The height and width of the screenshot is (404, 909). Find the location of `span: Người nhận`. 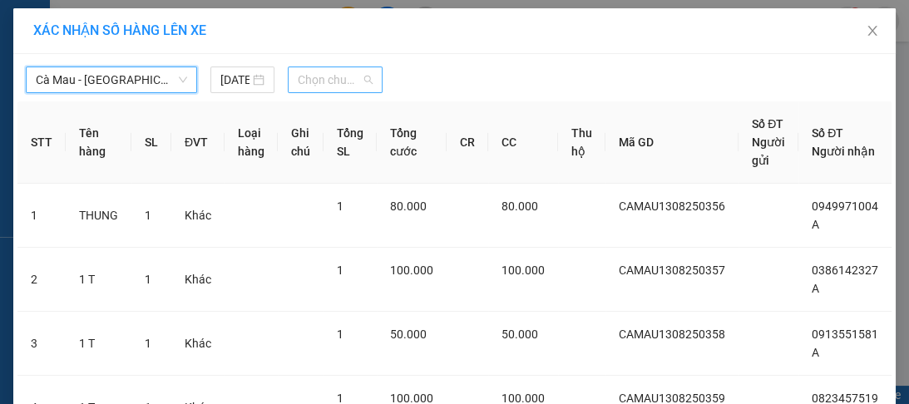

span: Người nhận is located at coordinates (844, 151).